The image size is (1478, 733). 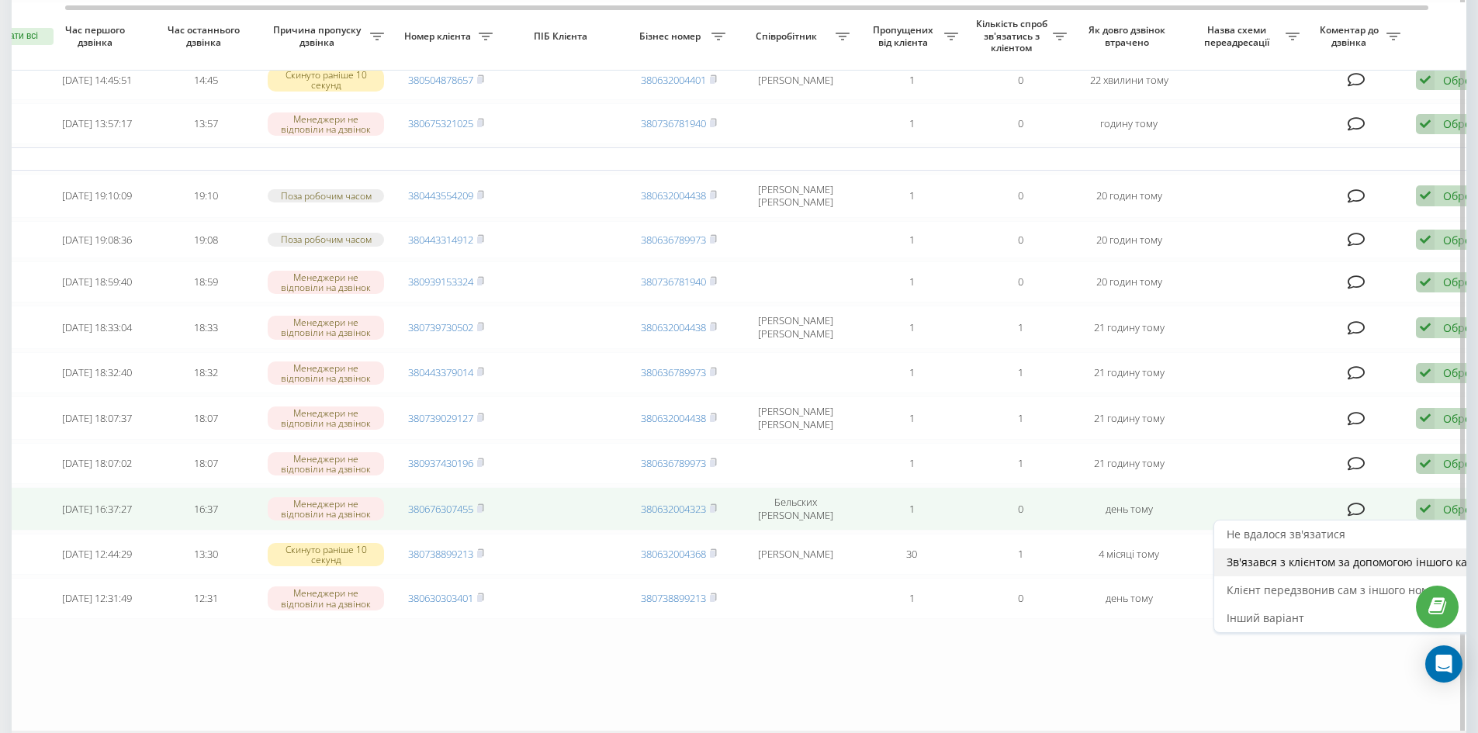 I want to click on span: Коментар до дзвінка, so click(x=1350, y=36).